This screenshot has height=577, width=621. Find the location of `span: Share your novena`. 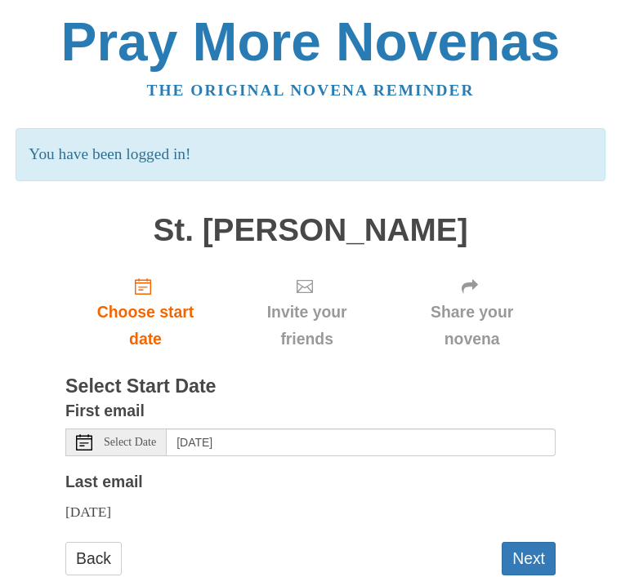

span: Share your novena is located at coordinates (471, 326).